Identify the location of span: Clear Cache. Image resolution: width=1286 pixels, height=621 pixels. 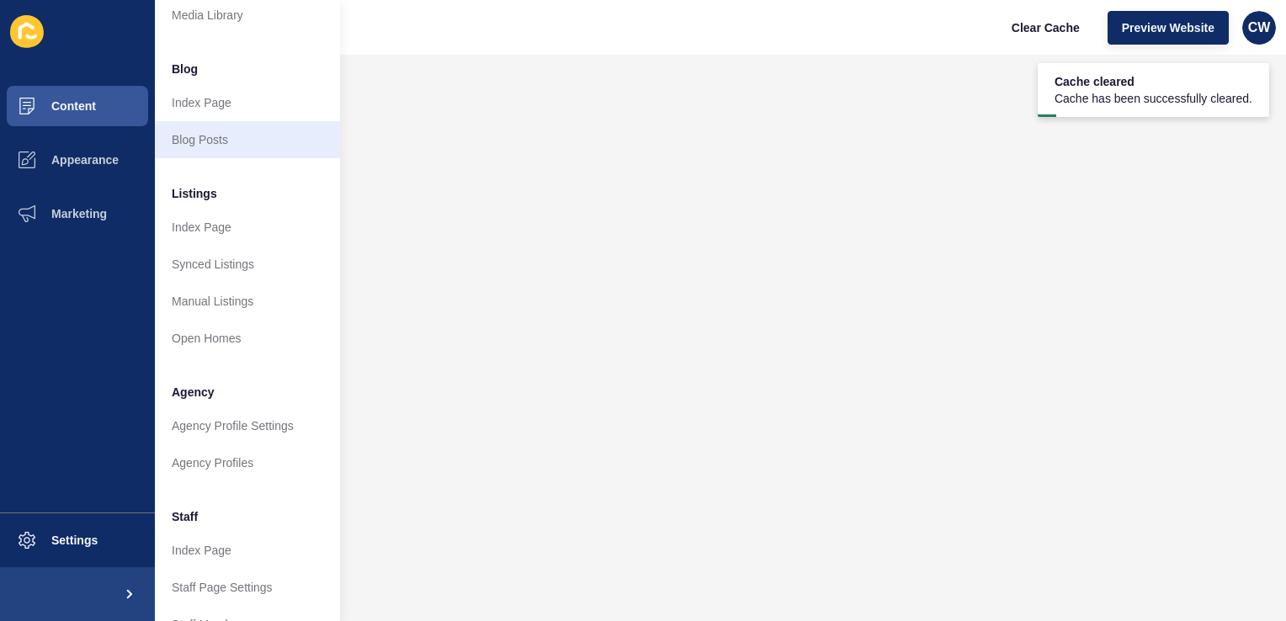
(1045, 28).